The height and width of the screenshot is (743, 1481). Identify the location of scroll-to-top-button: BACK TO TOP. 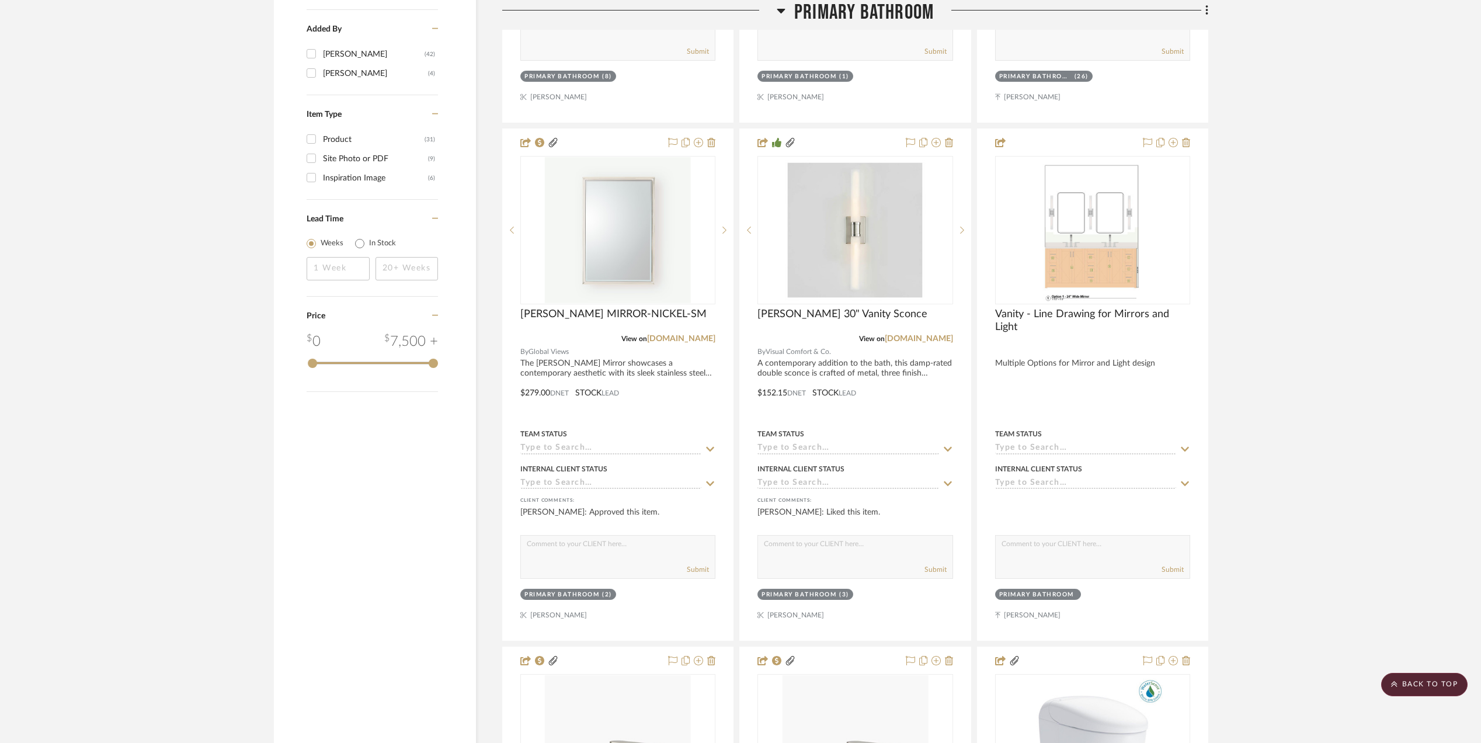
(1424, 684).